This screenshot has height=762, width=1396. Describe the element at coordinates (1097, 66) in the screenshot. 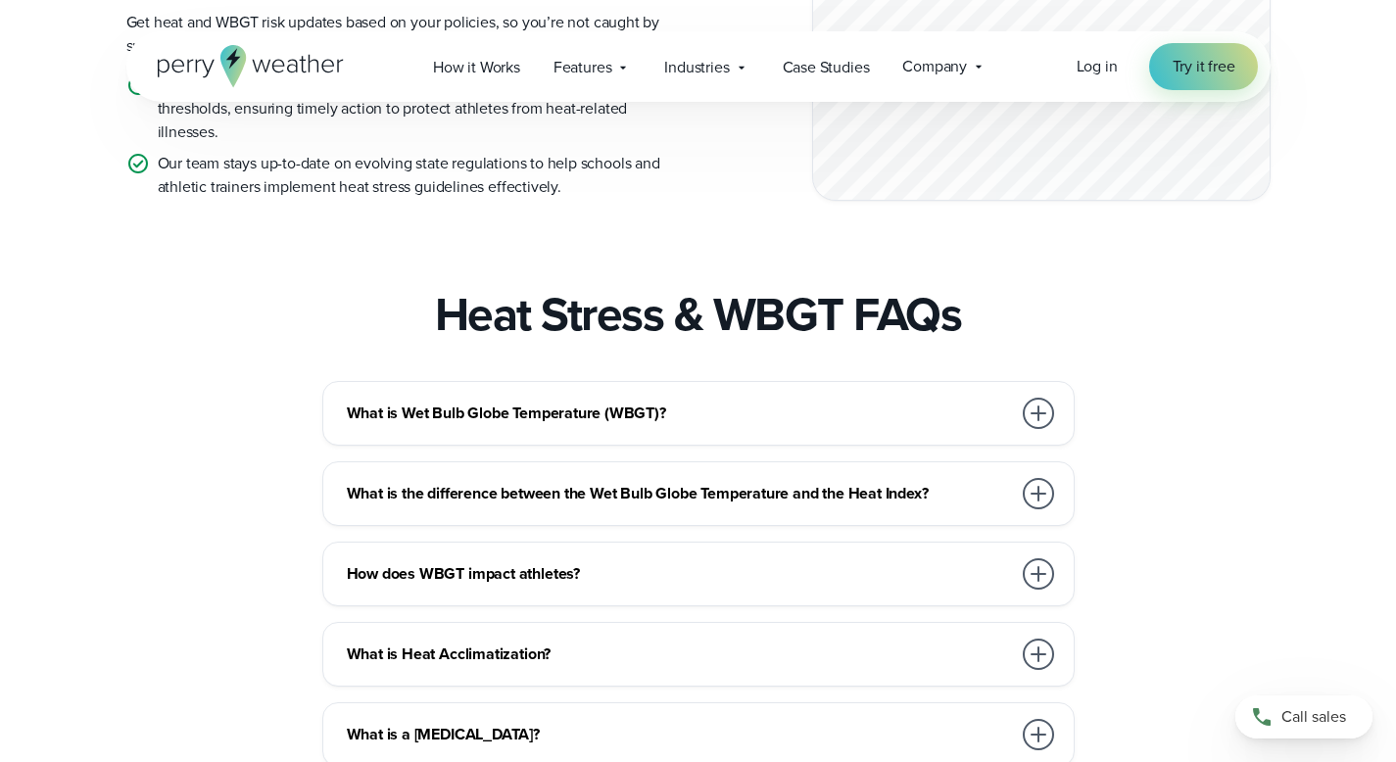

I see `span: Log in` at that location.